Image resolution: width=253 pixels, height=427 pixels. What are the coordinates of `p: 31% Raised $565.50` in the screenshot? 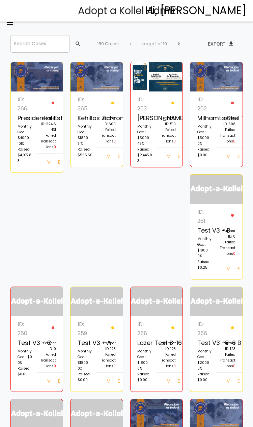 It's located at (85, 149).